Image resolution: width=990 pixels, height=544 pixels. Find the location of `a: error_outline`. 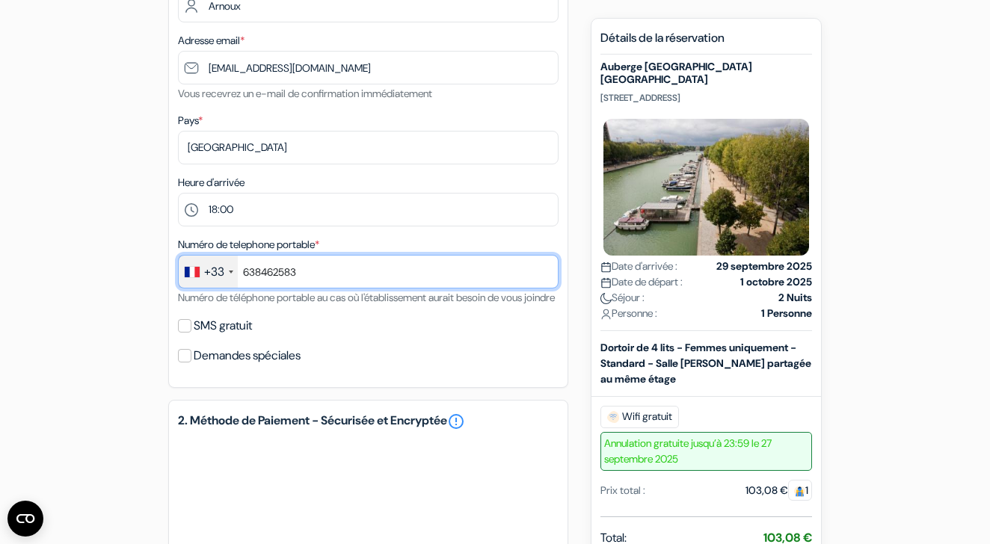

a: error_outline is located at coordinates (456, 422).